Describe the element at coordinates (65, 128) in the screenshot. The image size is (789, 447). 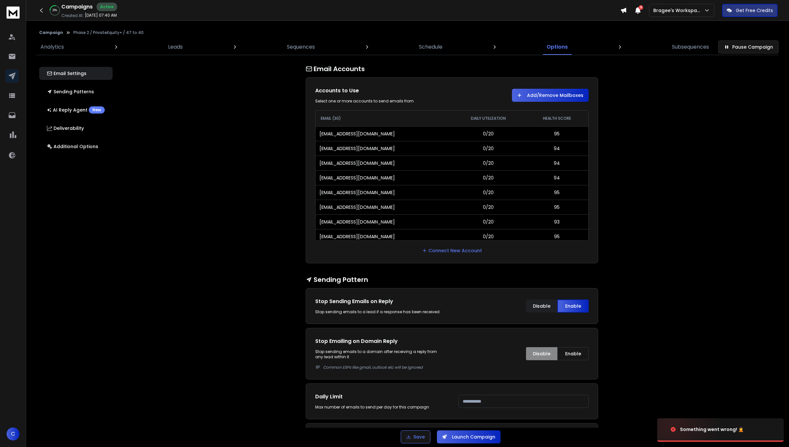
I see `p: Deliverability` at that location.